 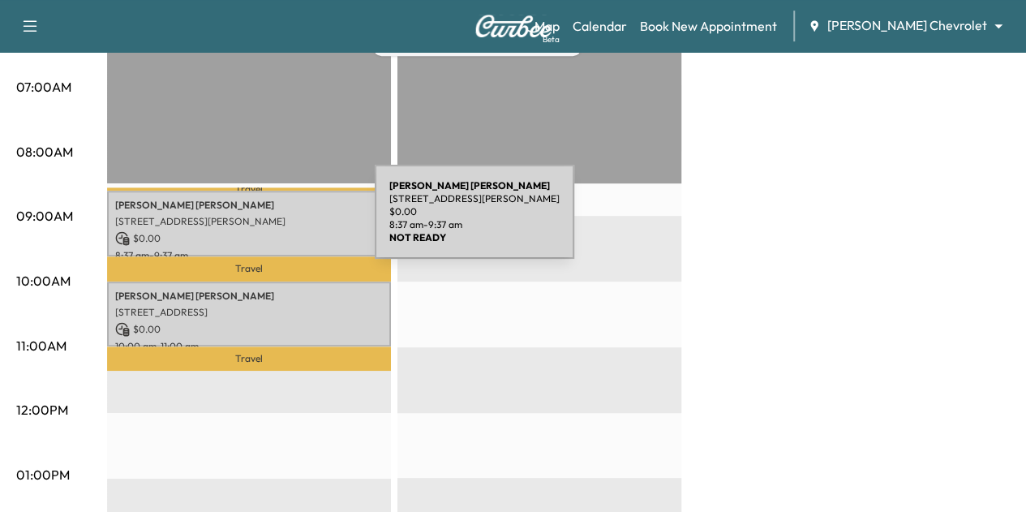 What do you see at coordinates (551, 39) in the screenshot?
I see `div: Beta` at bounding box center [551, 39].